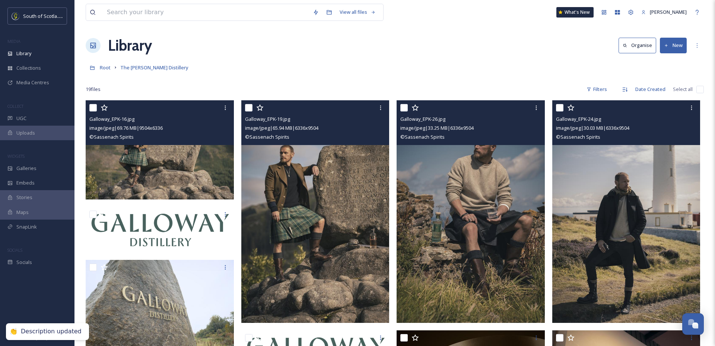 Image resolution: width=715 pixels, height=346 pixels. What do you see at coordinates (160, 150) in the screenshot?
I see `img: Galloway_EPK-16.jpg` at bounding box center [160, 150].